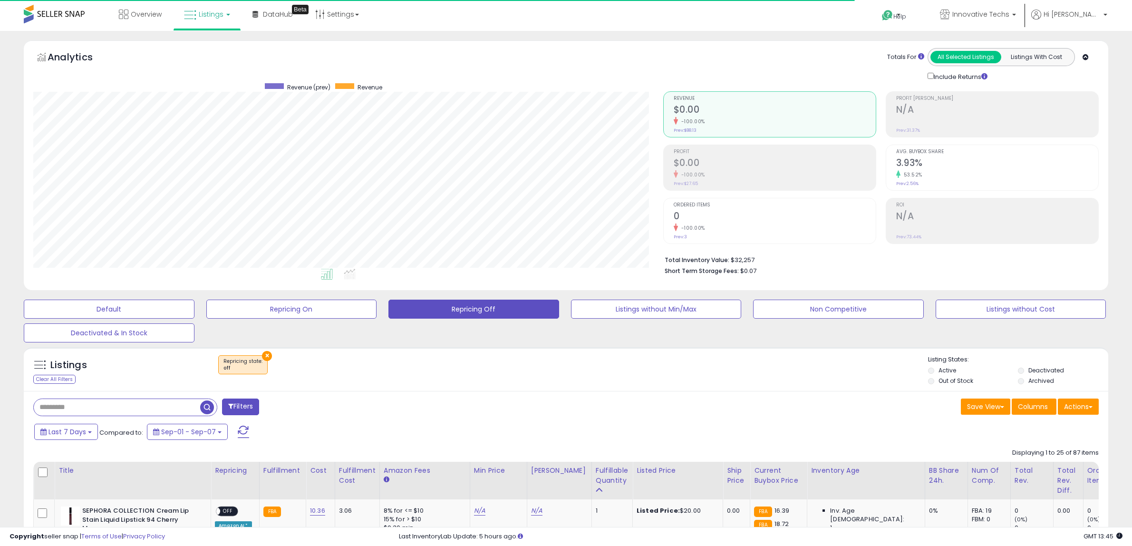  What do you see at coordinates (318, 511) in the screenshot?
I see `a: 10.36` at bounding box center [318, 511].